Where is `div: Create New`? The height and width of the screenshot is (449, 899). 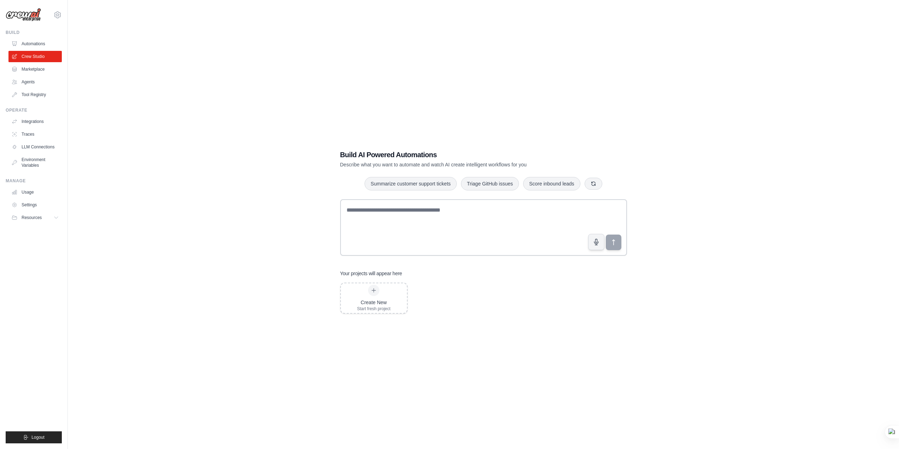 div: Create New is located at coordinates (374, 302).